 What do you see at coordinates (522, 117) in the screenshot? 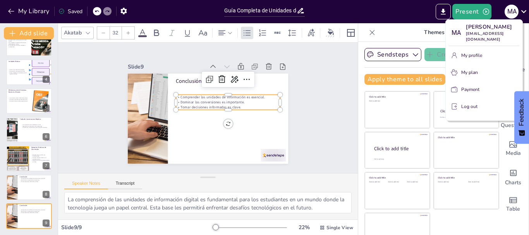
I see `button: Feedback - Show survey` at bounding box center [522, 117].